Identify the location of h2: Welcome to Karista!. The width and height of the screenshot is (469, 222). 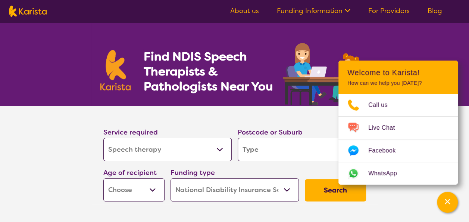
(398, 72).